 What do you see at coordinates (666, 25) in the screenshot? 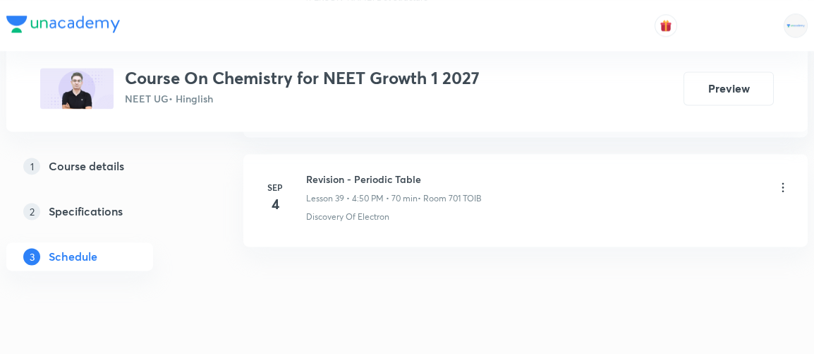
I see `button: avatar` at bounding box center [666, 25].